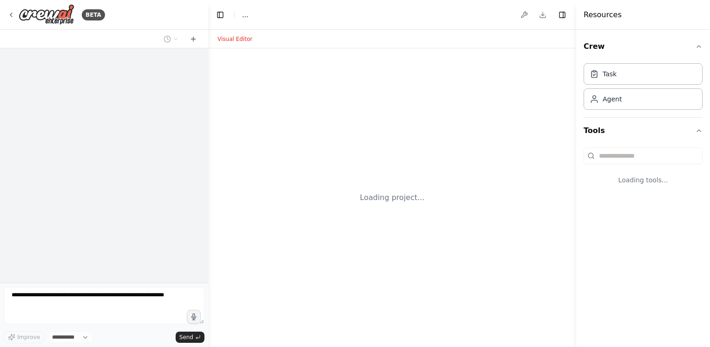 This screenshot has height=347, width=710. Describe the element at coordinates (562, 15) in the screenshot. I see `button: Hide right sidebar` at that location.